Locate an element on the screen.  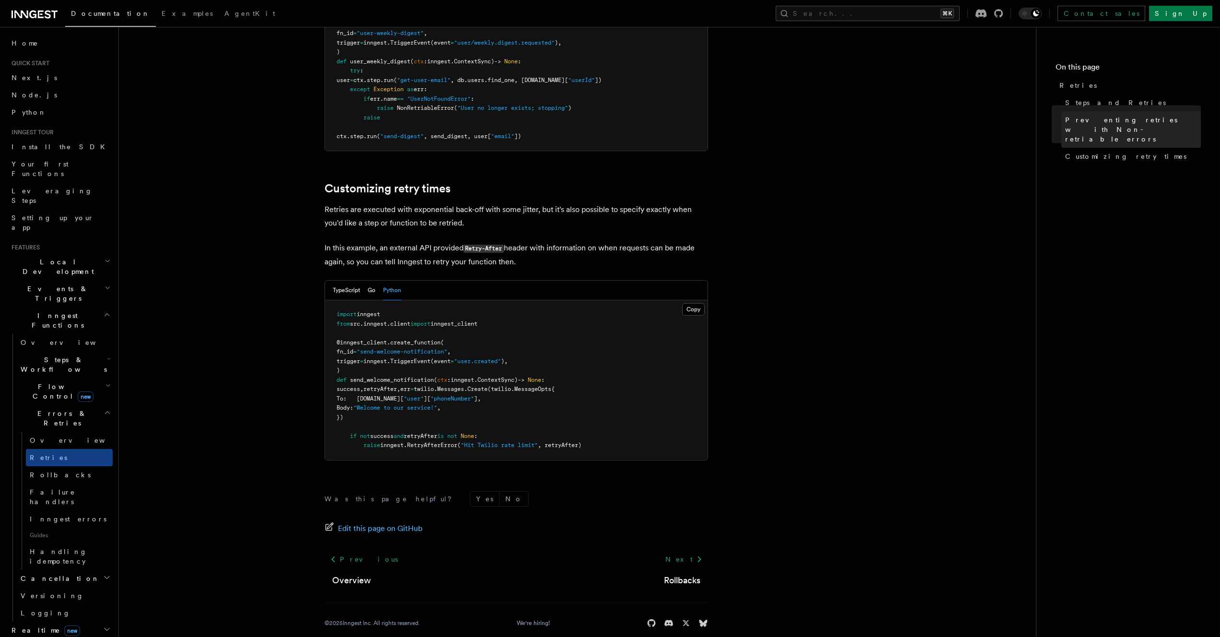
span: Your first Functions is located at coordinates (40, 169).